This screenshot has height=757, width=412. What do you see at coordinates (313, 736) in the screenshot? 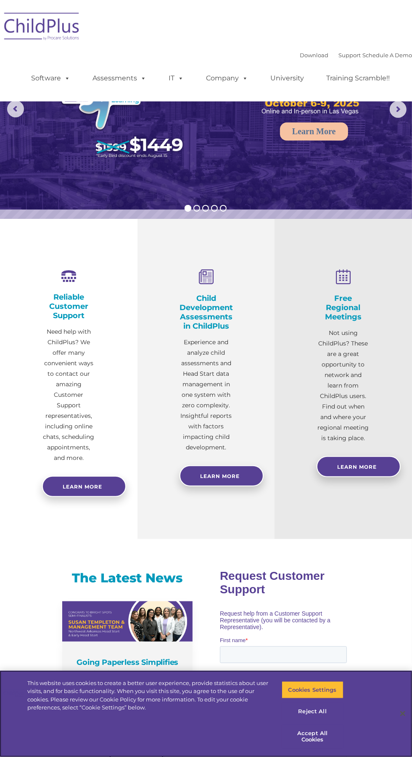
I see `button: Accept All Cookies` at bounding box center [313, 736].